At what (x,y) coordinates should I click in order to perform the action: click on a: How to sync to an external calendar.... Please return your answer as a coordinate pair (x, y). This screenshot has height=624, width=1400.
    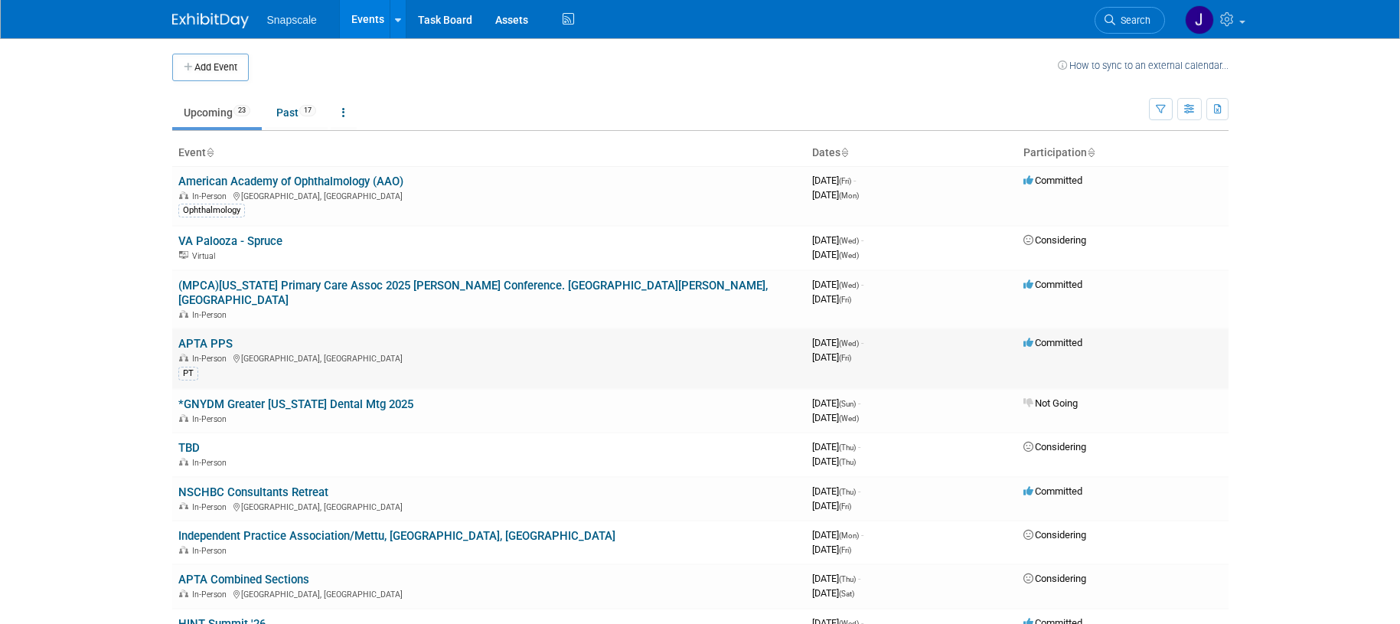
    Looking at the image, I should click on (1143, 65).